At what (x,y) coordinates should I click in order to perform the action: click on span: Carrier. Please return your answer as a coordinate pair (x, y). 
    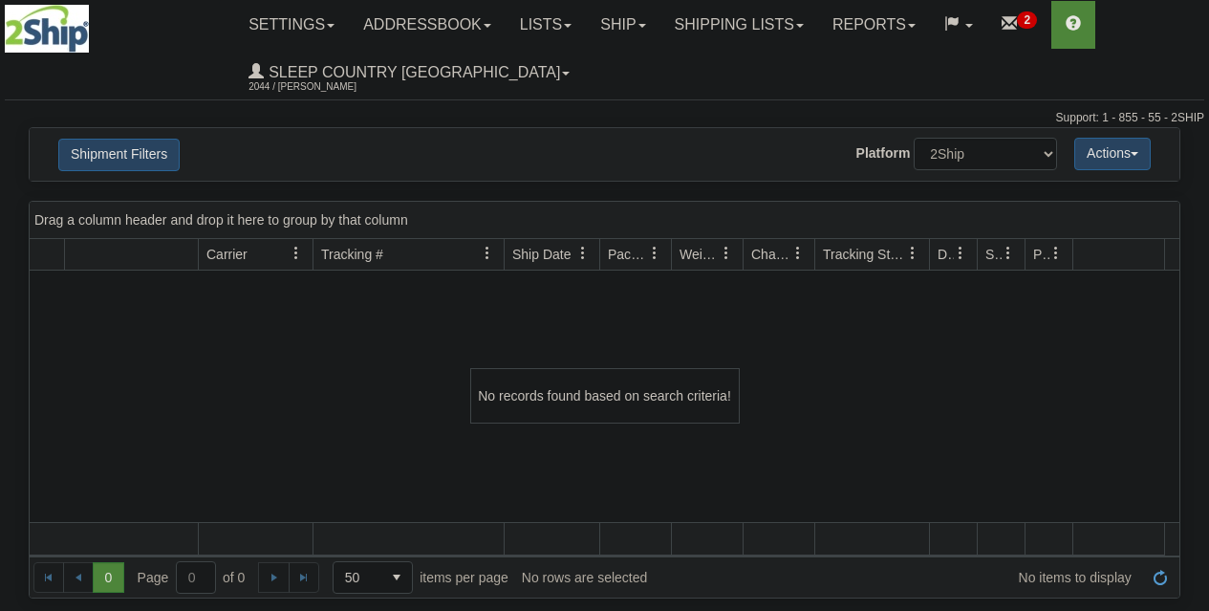
    Looking at the image, I should click on (226, 254).